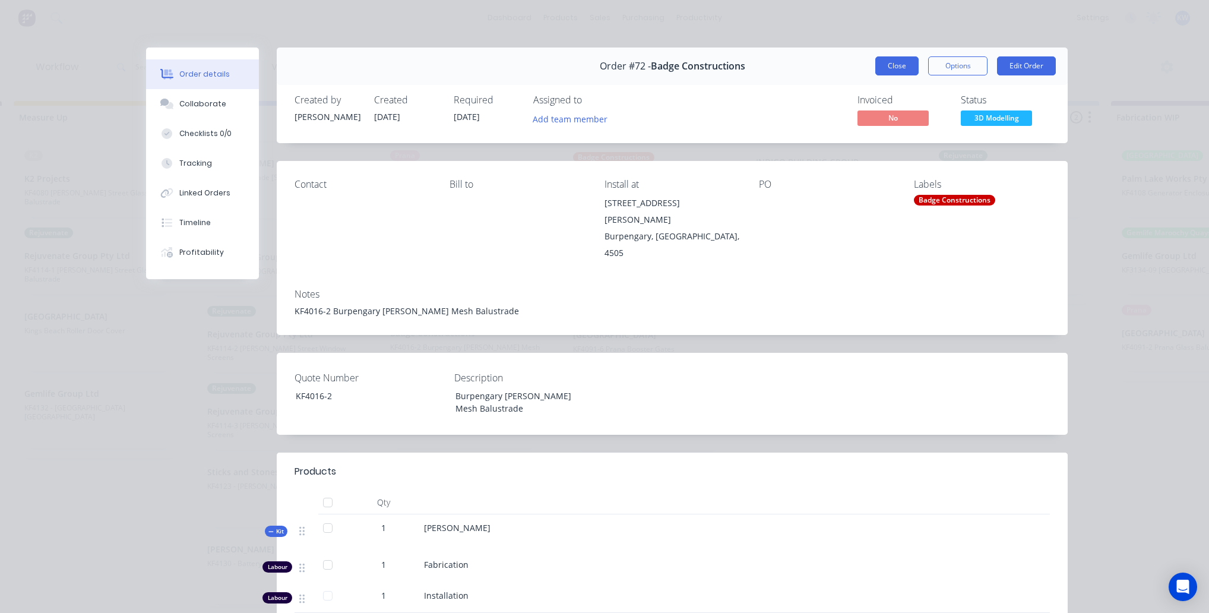 Image resolution: width=1209 pixels, height=613 pixels. I want to click on div: Labels, so click(982, 184).